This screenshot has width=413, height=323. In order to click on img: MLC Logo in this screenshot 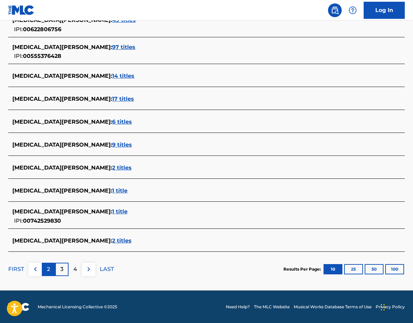, I will do `click(21, 10)`.